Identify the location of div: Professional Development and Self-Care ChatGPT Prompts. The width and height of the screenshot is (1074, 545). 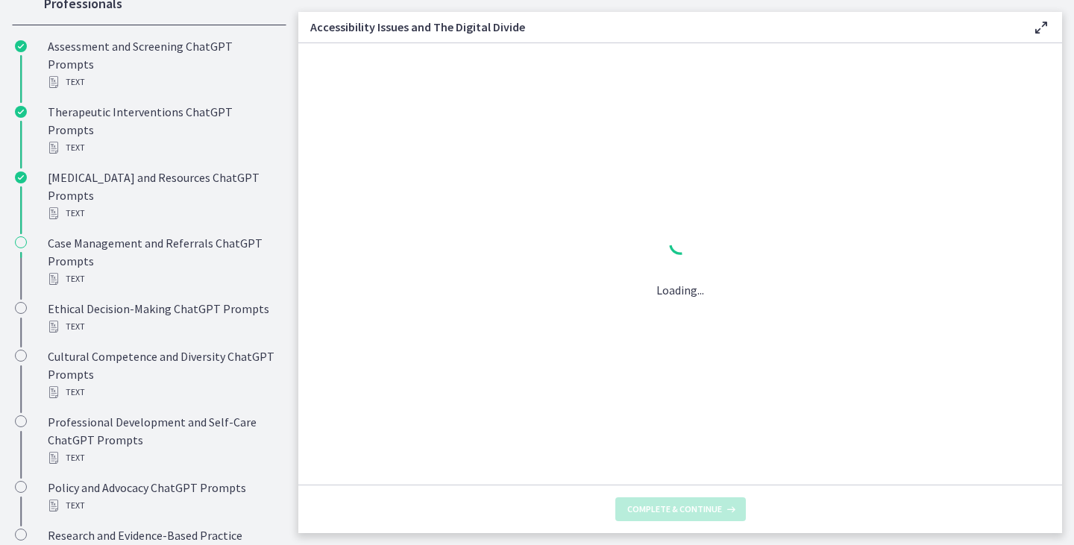
(164, 440).